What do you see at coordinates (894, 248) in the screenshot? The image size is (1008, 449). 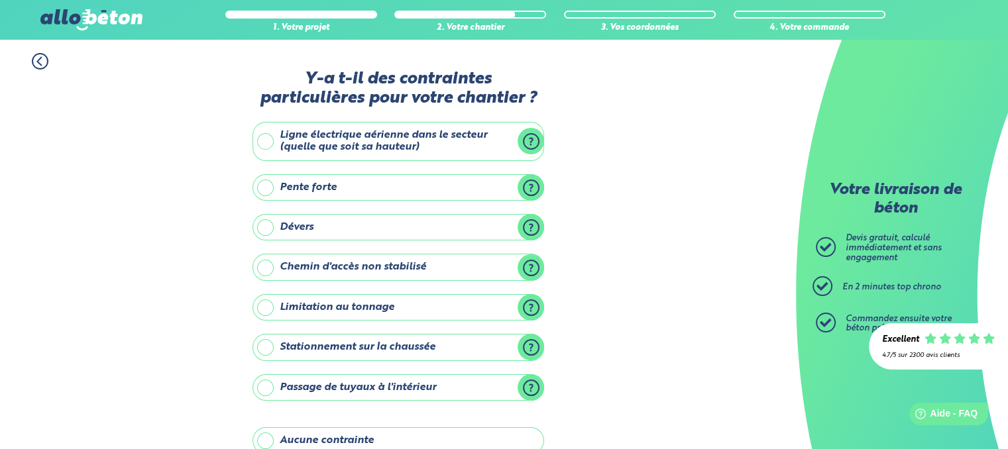 I see `span: Devis gratuit, calculé immédiatement et sans engagement` at bounding box center [894, 248].